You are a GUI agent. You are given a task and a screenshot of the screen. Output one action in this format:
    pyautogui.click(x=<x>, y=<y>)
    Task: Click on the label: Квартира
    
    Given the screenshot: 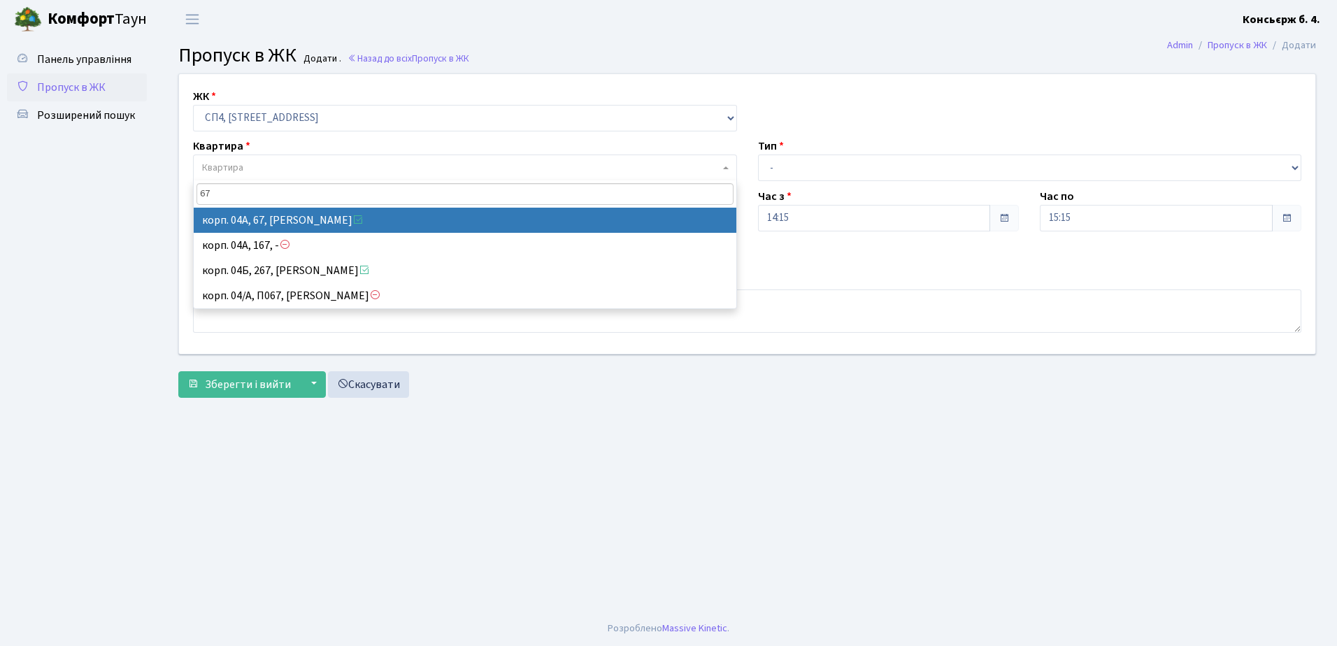 What is the action you would take?
    pyautogui.click(x=222, y=146)
    